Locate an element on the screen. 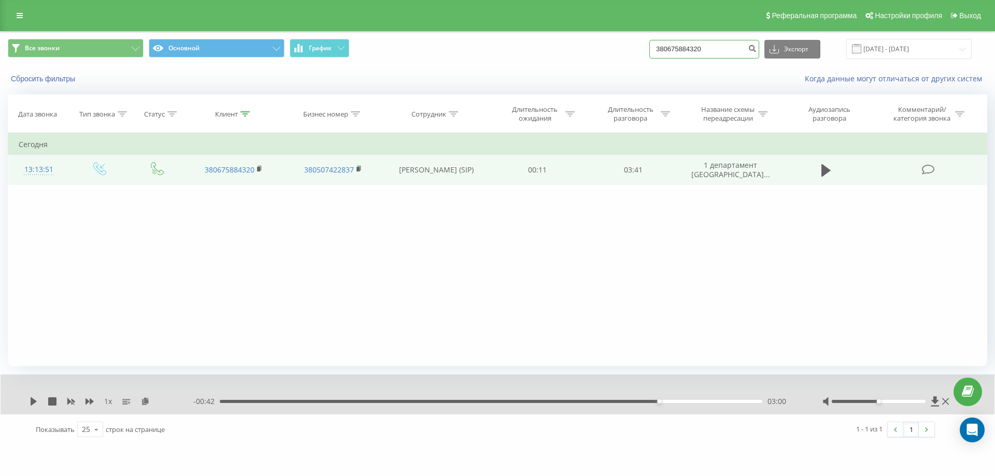 The width and height of the screenshot is (995, 476). div: Бизнес номер is located at coordinates (325, 114).